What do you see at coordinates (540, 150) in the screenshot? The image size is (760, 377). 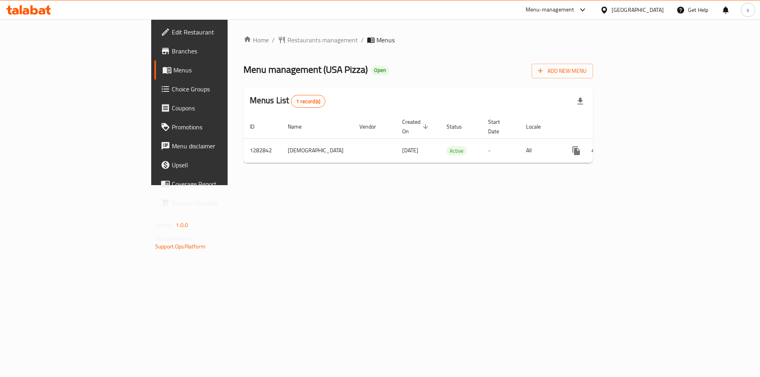 I see `td: All` at bounding box center [540, 150].